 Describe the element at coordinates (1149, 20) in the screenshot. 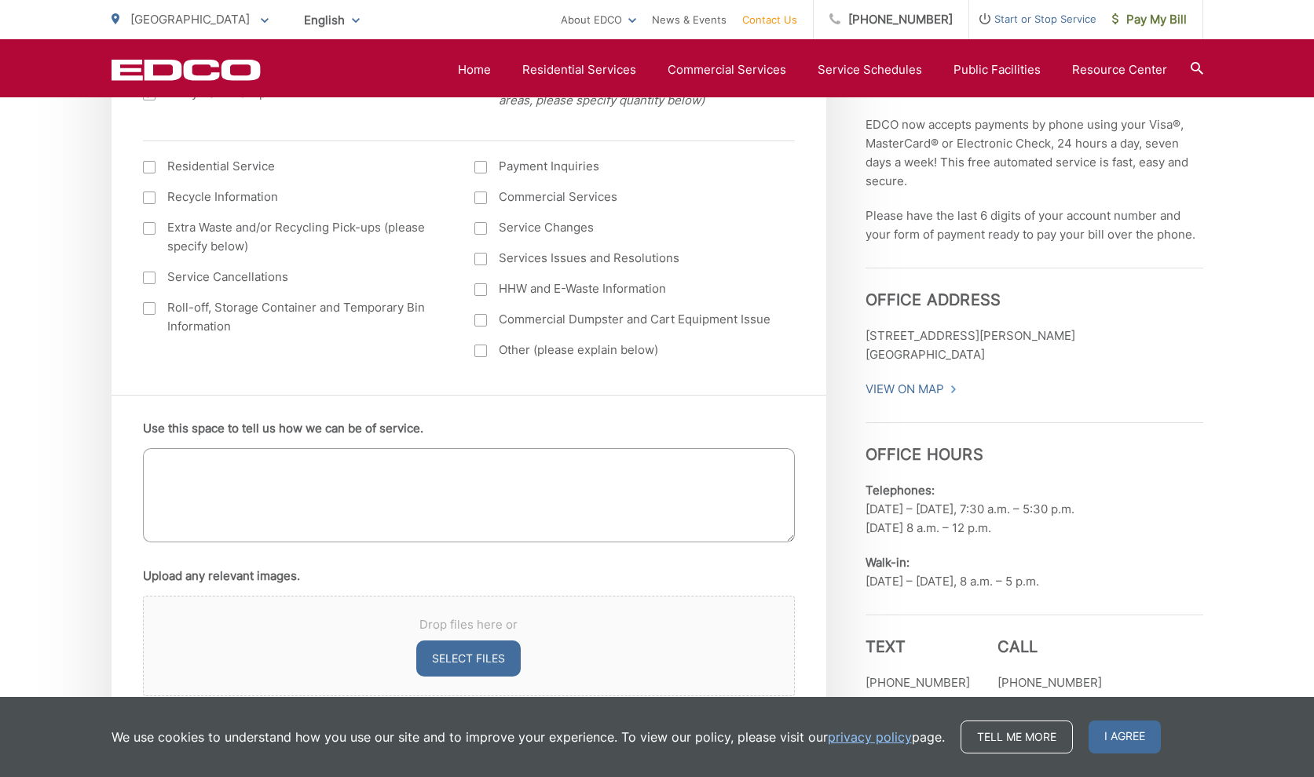

I see `span: Pay My Bill` at that location.